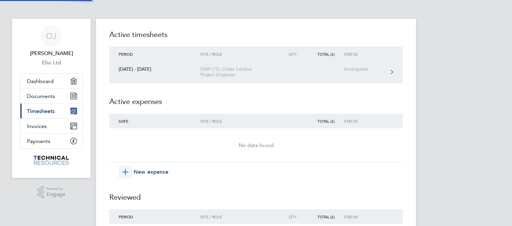 This screenshot has width=512, height=226. I want to click on h2: Active timesheets, so click(256, 38).